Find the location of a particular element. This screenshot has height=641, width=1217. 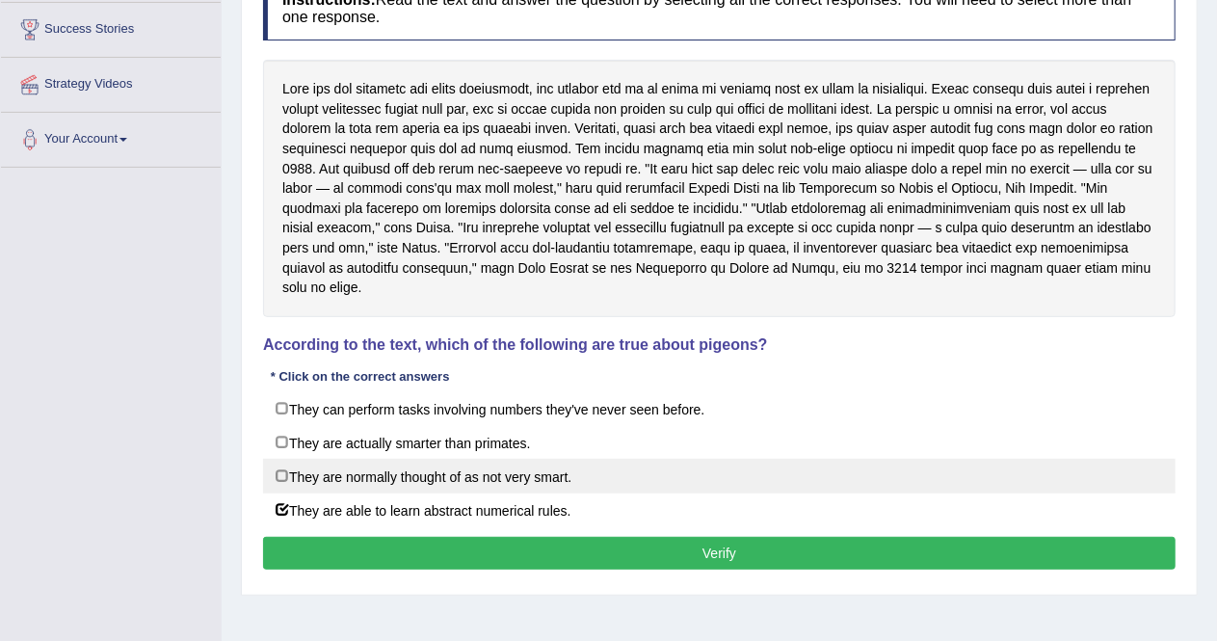

a: Success Stories is located at coordinates (111, 27).